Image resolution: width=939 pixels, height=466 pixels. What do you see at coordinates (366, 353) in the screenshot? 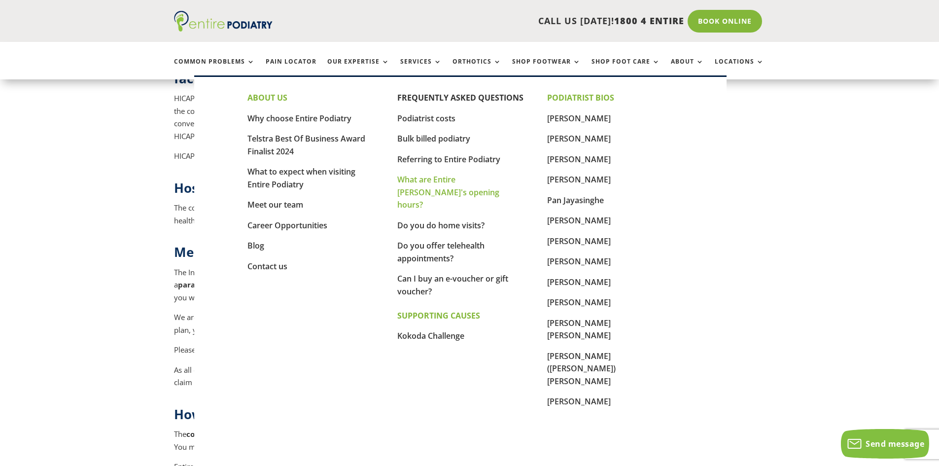
I see `p: Please if you would like more information about what is included in a medical pedicure.` at bounding box center [366, 353].